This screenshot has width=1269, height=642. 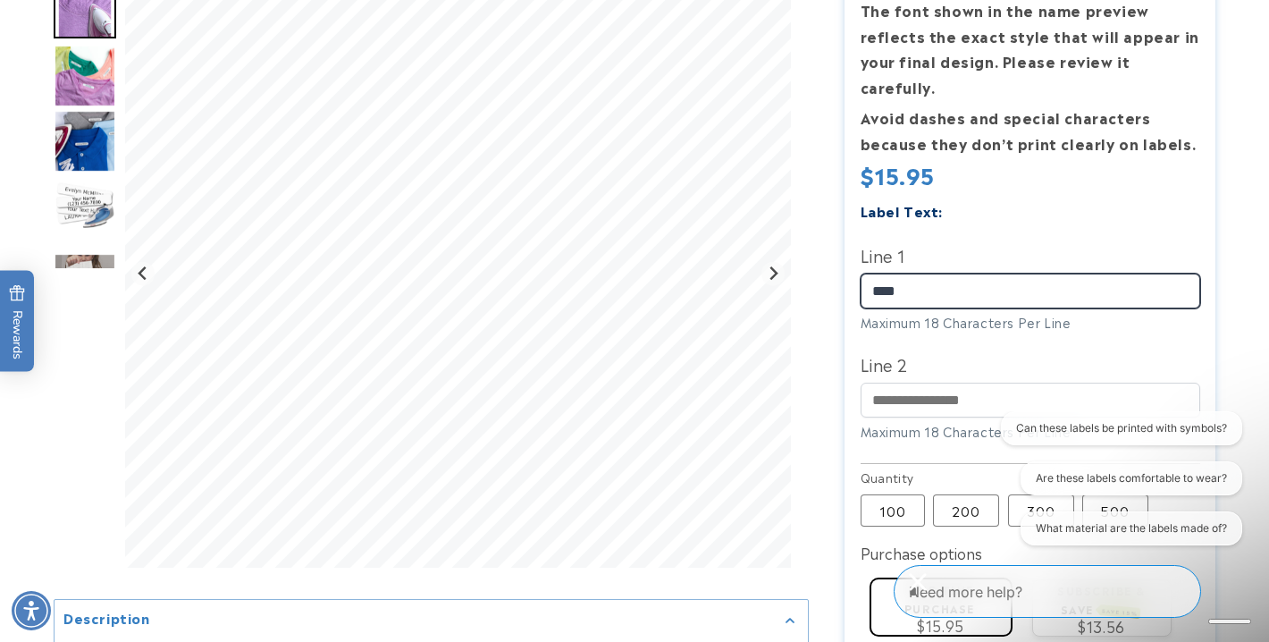 What do you see at coordinates (85, 76) in the screenshot?
I see `img: Iron on name tags ironed to a t-shirt` at bounding box center [85, 76].